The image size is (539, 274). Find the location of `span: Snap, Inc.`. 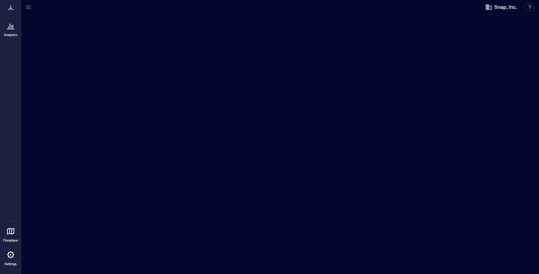

span: Snap, Inc. is located at coordinates (505, 7).